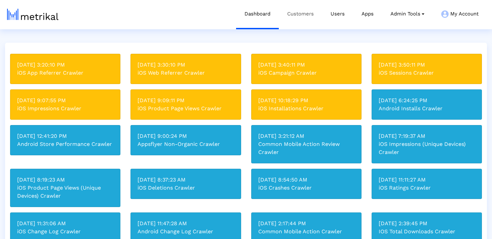 The image size is (492, 239). I want to click on div: Android Store Performance Crawler, so click(65, 144).